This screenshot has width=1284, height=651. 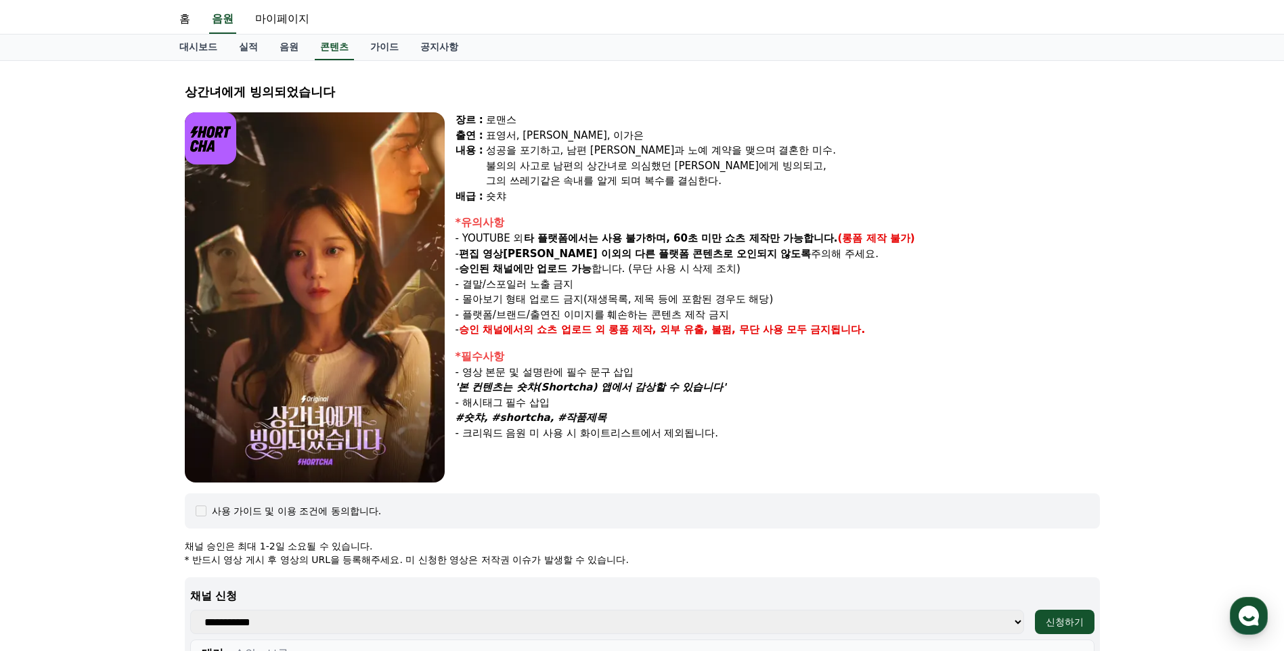 I want to click on div: 숏챠, so click(x=793, y=196).